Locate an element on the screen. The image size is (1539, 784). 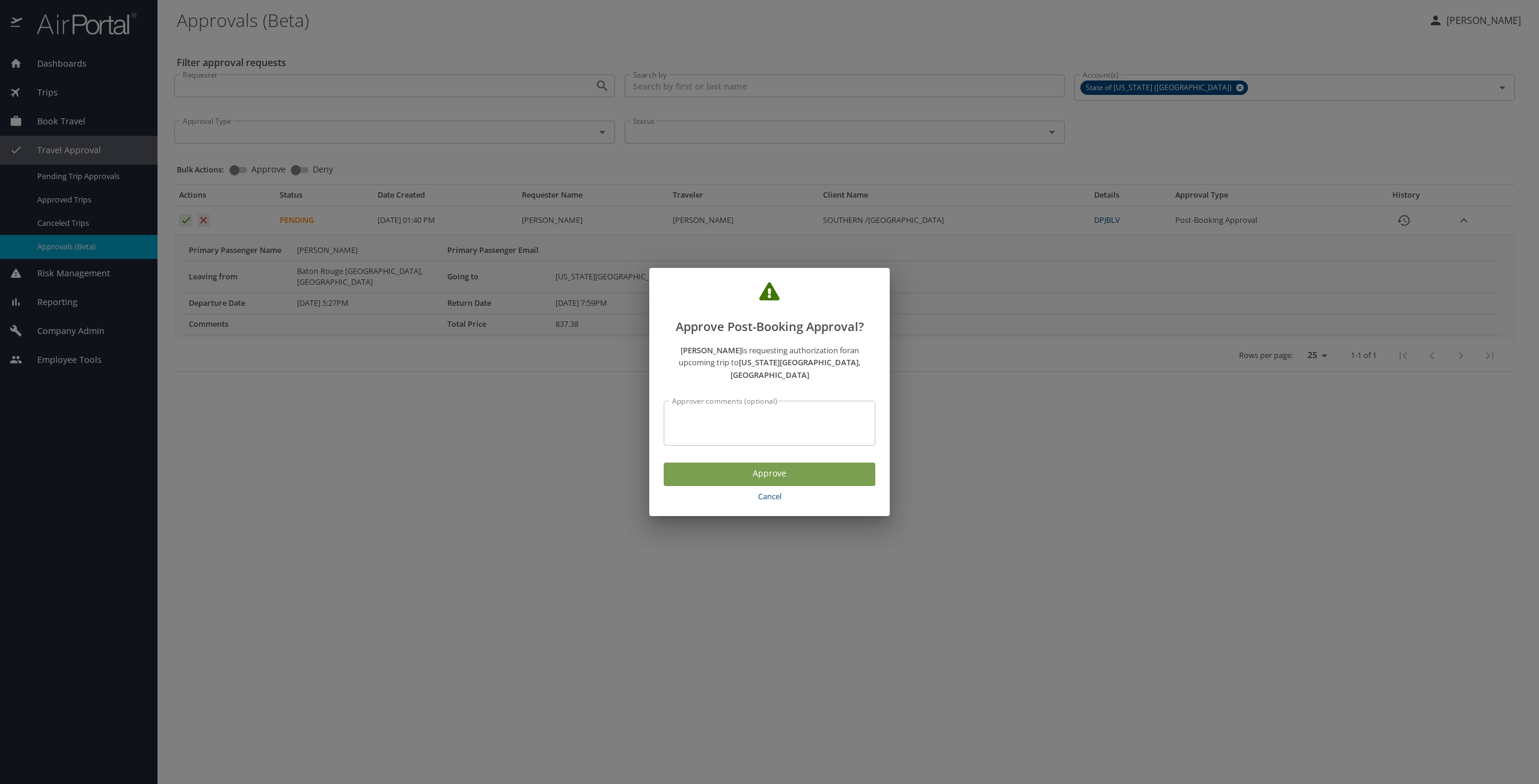
span: Cancel is located at coordinates (770, 497).